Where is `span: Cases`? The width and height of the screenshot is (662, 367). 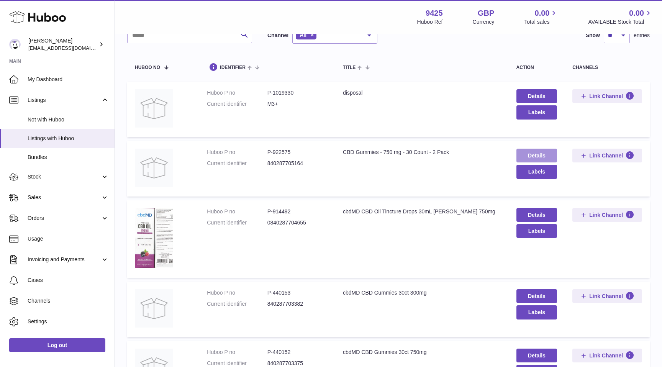
span: Cases is located at coordinates (68, 280).